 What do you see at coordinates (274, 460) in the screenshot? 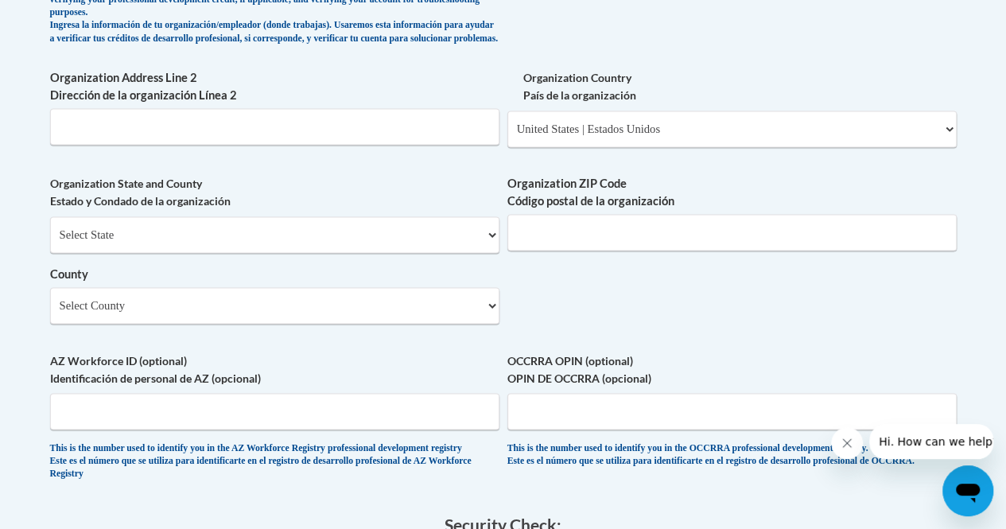
I see `div: This is the number used to identify you in the AZ Workforce Registry professional development reg...` at bounding box center [274, 460].